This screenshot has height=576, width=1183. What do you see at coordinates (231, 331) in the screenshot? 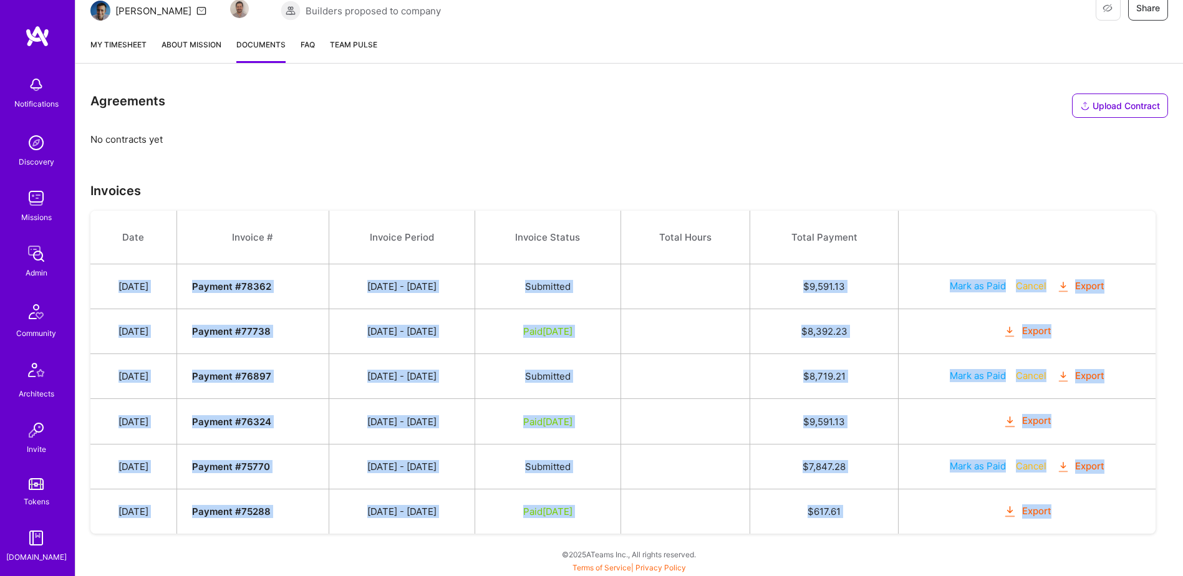
I see `strong: Payment # 77738` at bounding box center [231, 331].